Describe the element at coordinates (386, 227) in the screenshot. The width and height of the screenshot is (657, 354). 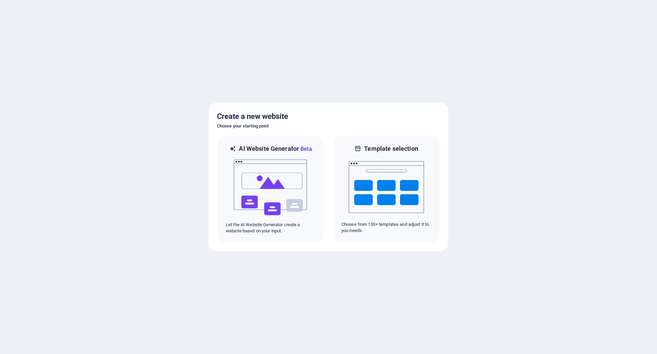
I see `p: Choose from 150+ templates and adjust it to you needs.` at that location.